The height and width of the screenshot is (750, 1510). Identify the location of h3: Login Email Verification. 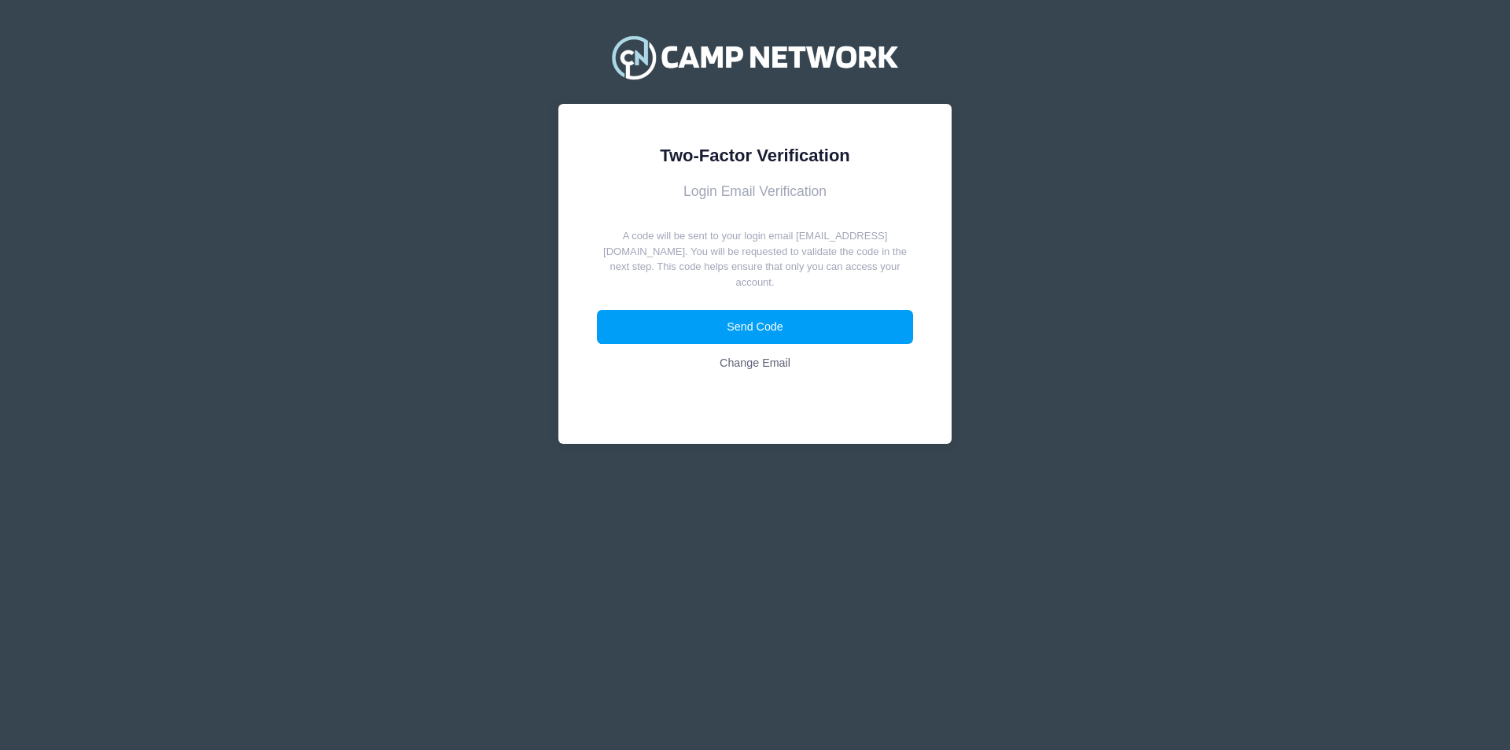
(755, 191).